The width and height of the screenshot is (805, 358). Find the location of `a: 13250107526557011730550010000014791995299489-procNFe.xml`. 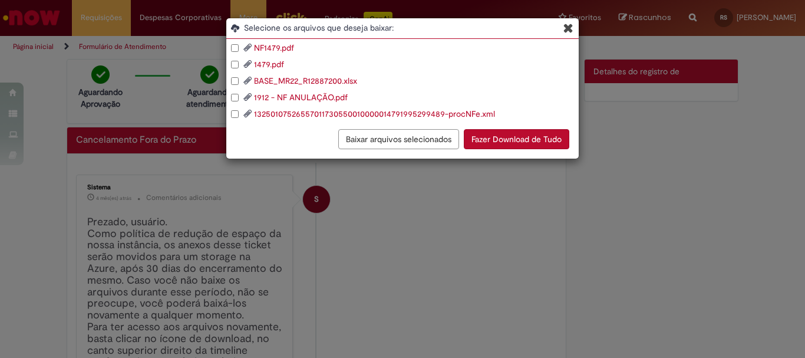

a: 13250107526557011730550010000014791995299489-procNFe.xml is located at coordinates (374, 114).